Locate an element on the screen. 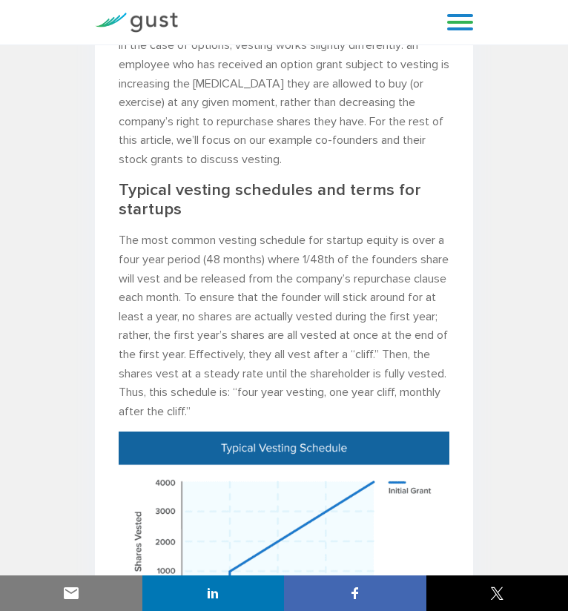 The width and height of the screenshot is (568, 611). img: email sharing button is located at coordinates (71, 593).